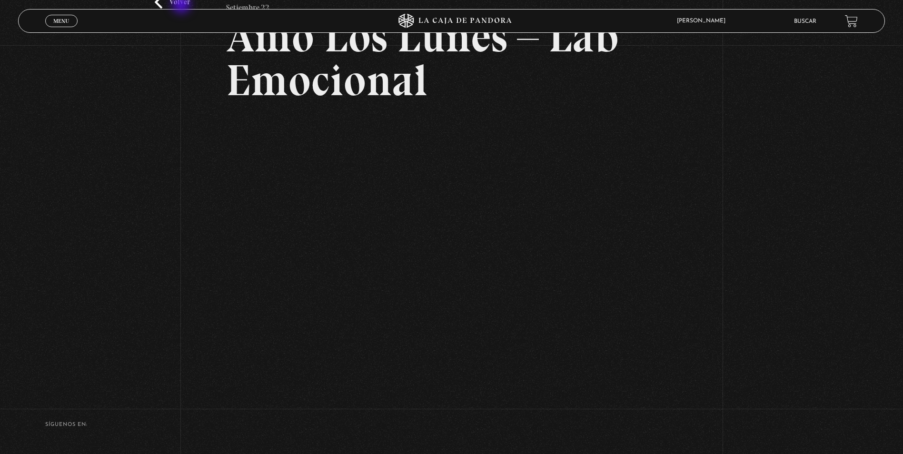 The height and width of the screenshot is (454, 903). Describe the element at coordinates (451, 59) in the screenshot. I see `h2: Amo Los Lunes – Lab Emocional` at that location.